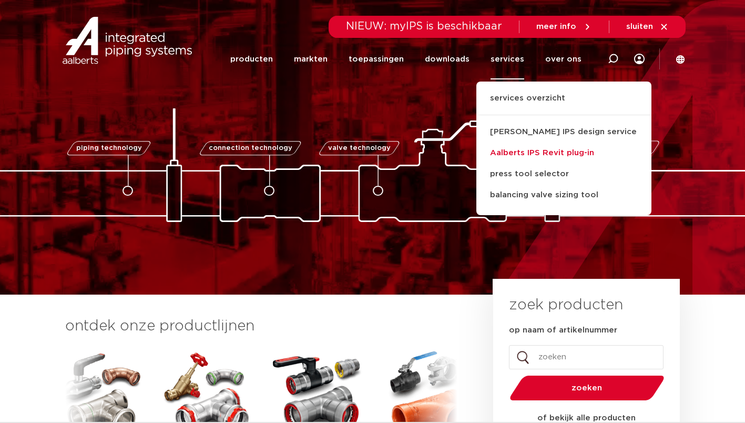 The image size is (745, 423). I want to click on strong: of bekijk alle producten, so click(586, 417).